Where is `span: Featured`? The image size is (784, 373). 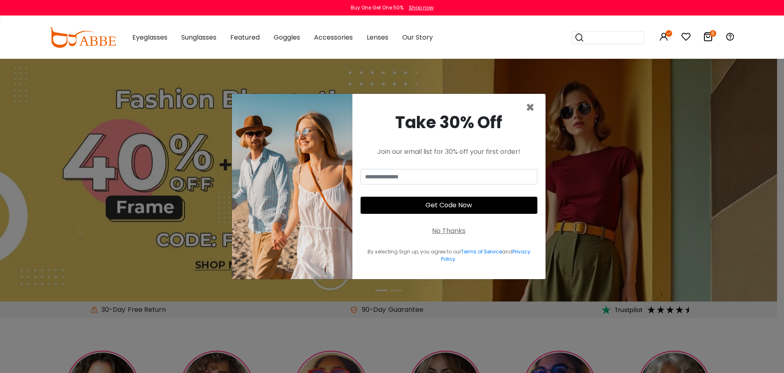
span: Featured is located at coordinates (245, 37).